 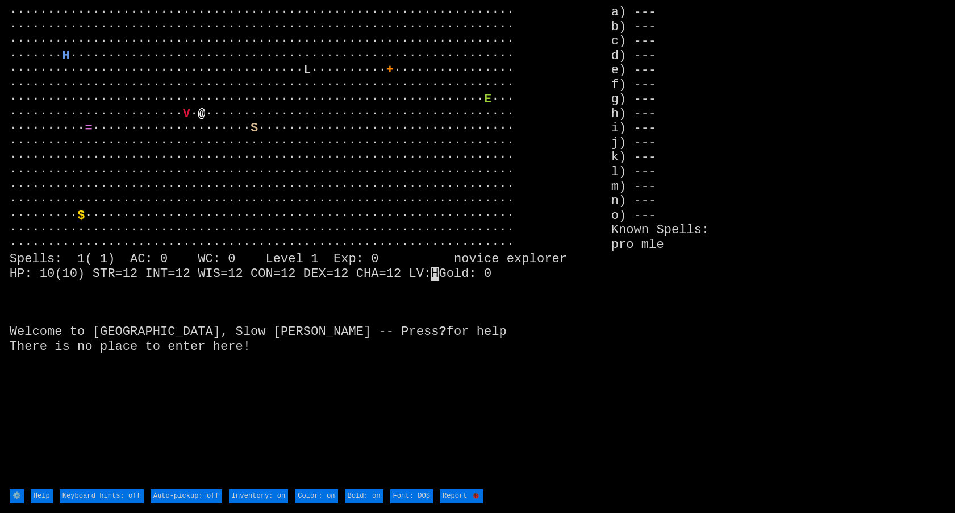 What do you see at coordinates (254, 128) in the screenshot?
I see `font: S` at bounding box center [254, 128].